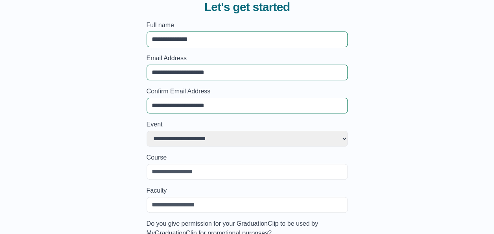 Image resolution: width=494 pixels, height=234 pixels. Describe the element at coordinates (247, 58) in the screenshot. I see `label: Email Address` at that location.